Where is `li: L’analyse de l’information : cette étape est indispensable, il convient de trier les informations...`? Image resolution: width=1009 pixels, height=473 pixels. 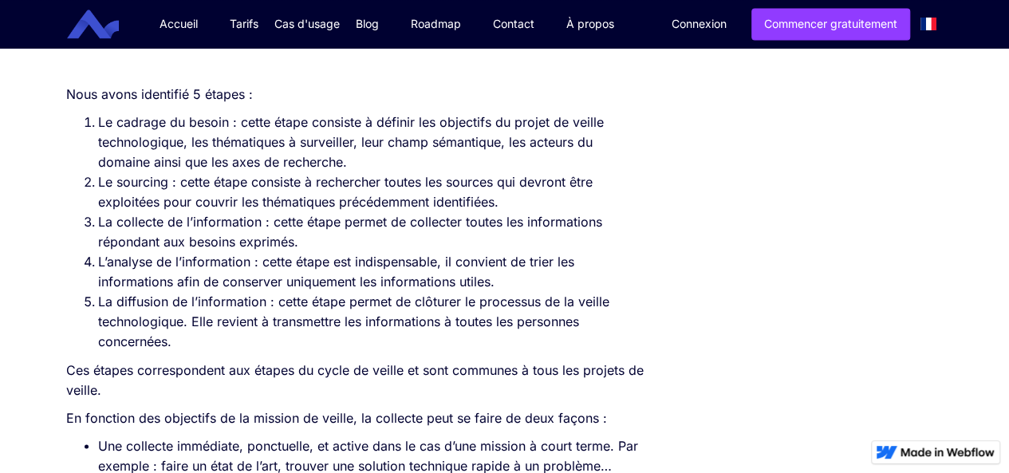 li: L’analyse de l’information : cette étape est indispensable, il convient de trier les informations... is located at coordinates (372, 272).